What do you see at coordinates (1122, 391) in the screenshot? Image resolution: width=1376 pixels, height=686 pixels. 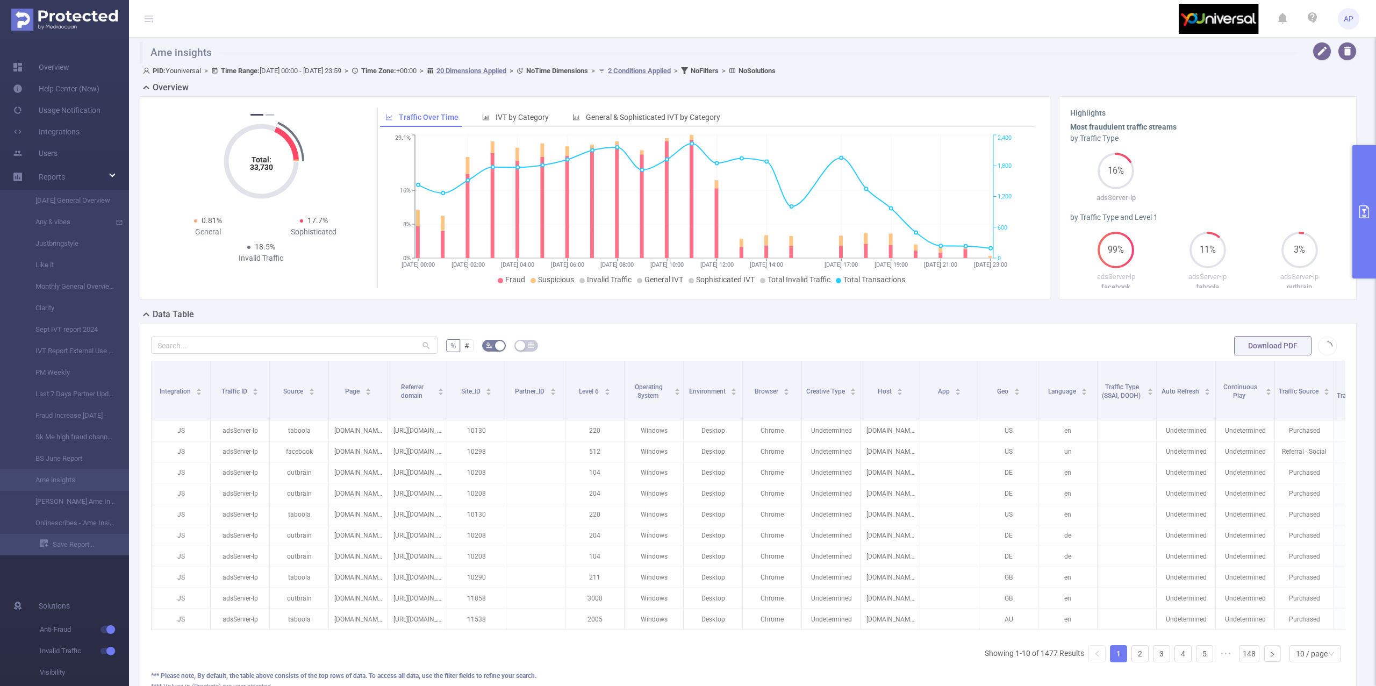 I see `span: Traffic Type (SSAI, DOOH)` at bounding box center [1122, 391].